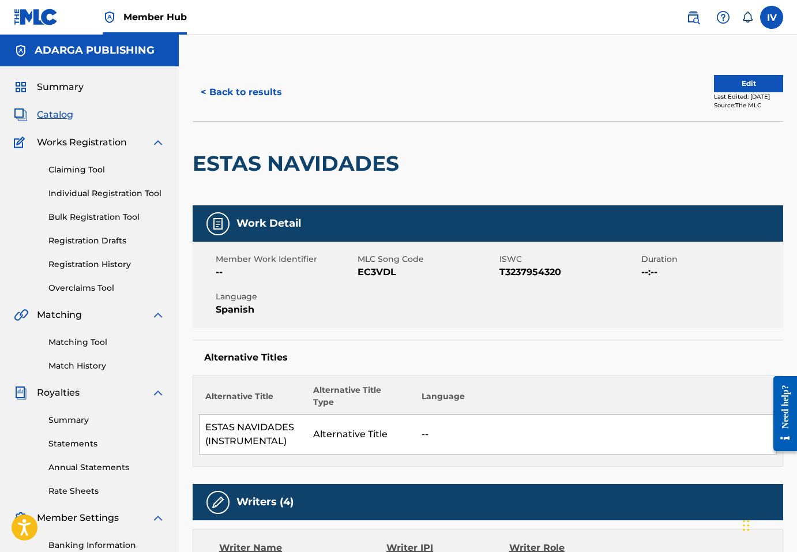  What do you see at coordinates (265, 502) in the screenshot?
I see `h5: Writers (4)` at bounding box center [265, 502].